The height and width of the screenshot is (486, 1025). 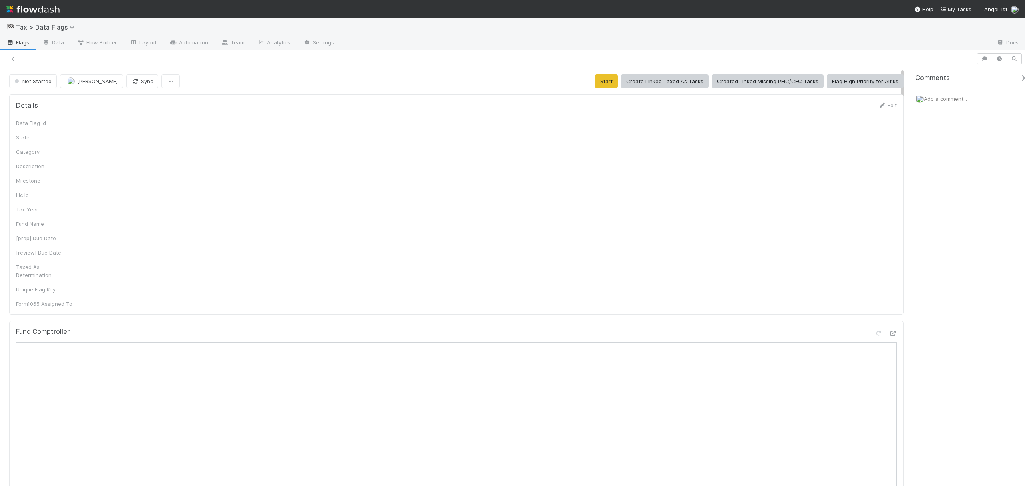 I want to click on span: Flags, so click(x=18, y=42).